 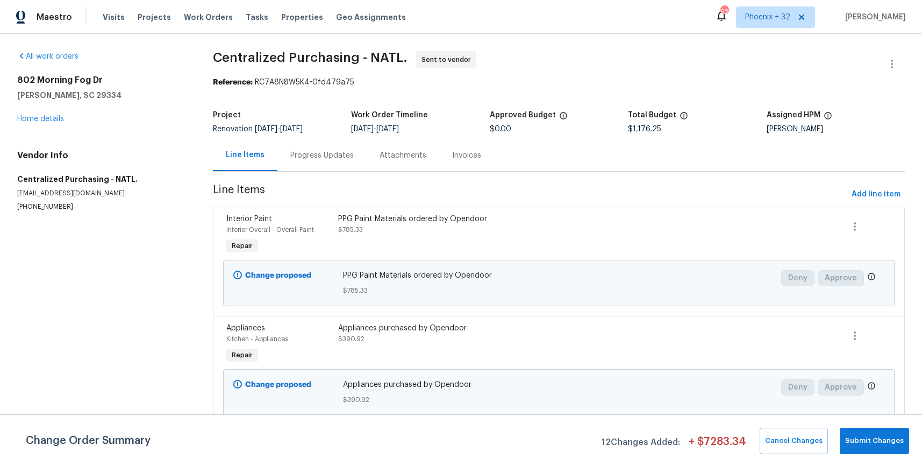 I want to click on span: Sent to vendor, so click(x=448, y=60).